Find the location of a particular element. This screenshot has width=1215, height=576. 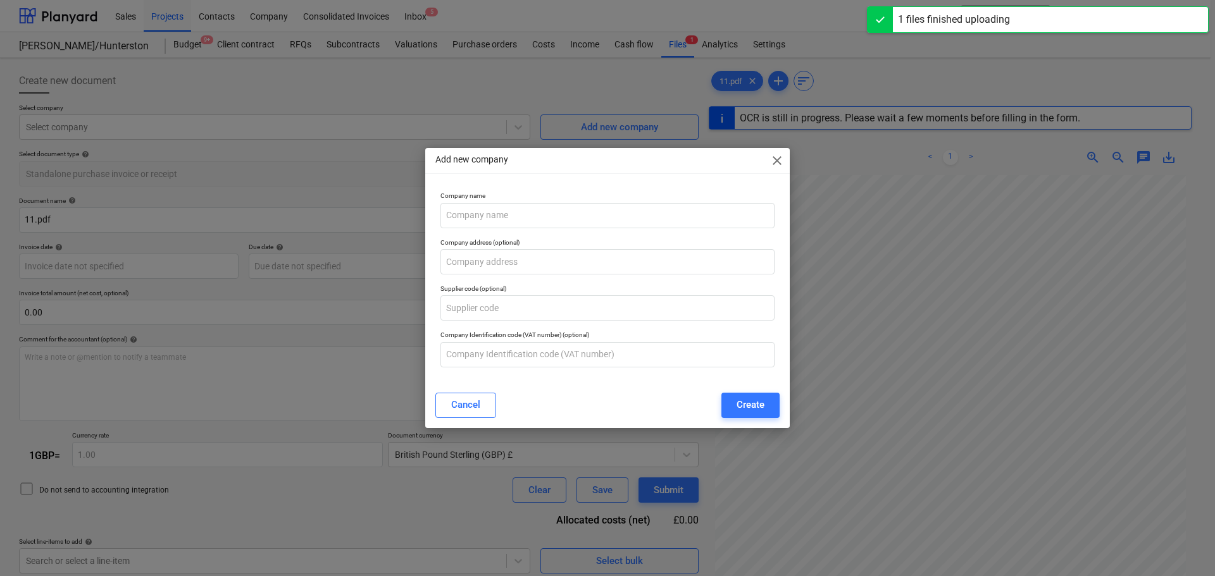

div: Create is located at coordinates (750, 405).